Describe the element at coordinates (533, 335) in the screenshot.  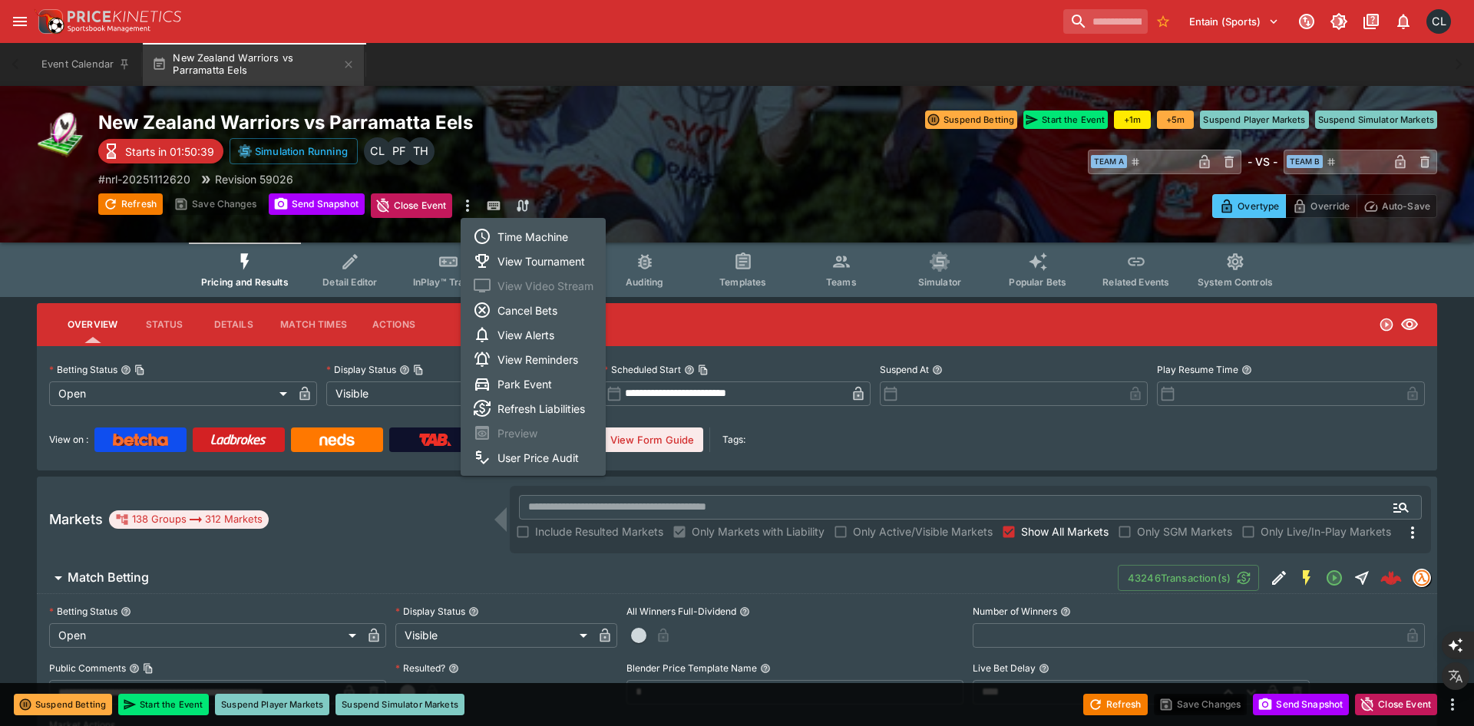
I see `li: View Alerts` at that location.